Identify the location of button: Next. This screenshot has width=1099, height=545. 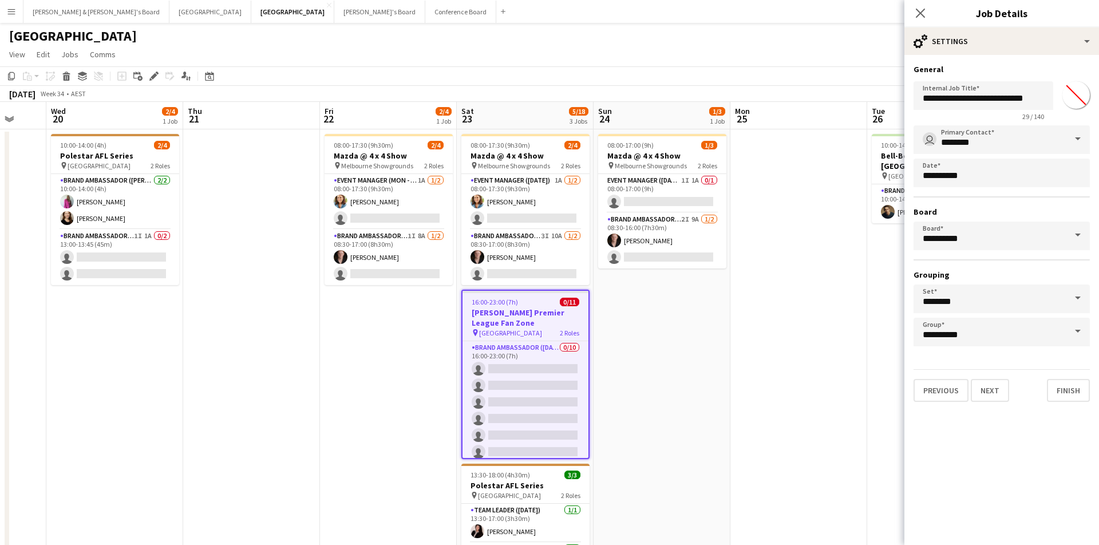
(990, 391).